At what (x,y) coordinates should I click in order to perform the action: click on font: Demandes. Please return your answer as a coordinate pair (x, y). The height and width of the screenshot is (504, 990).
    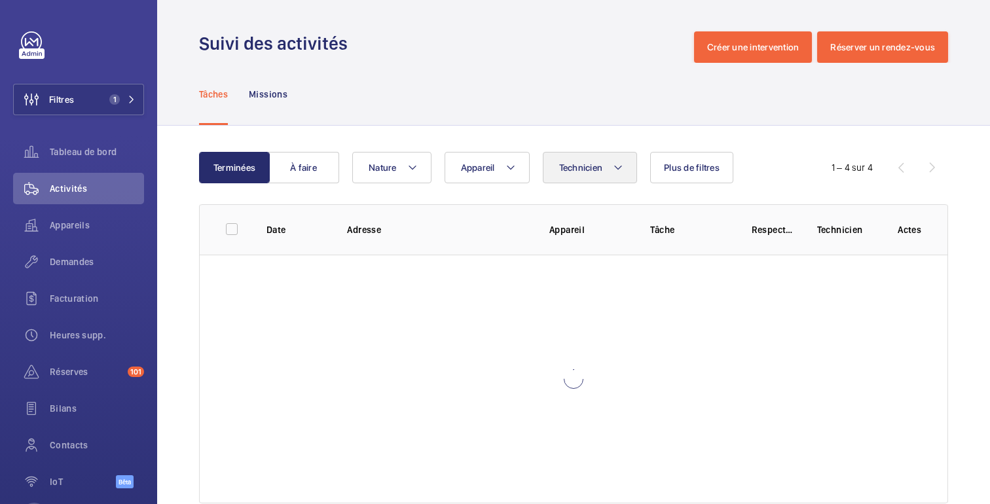
    Looking at the image, I should click on (72, 262).